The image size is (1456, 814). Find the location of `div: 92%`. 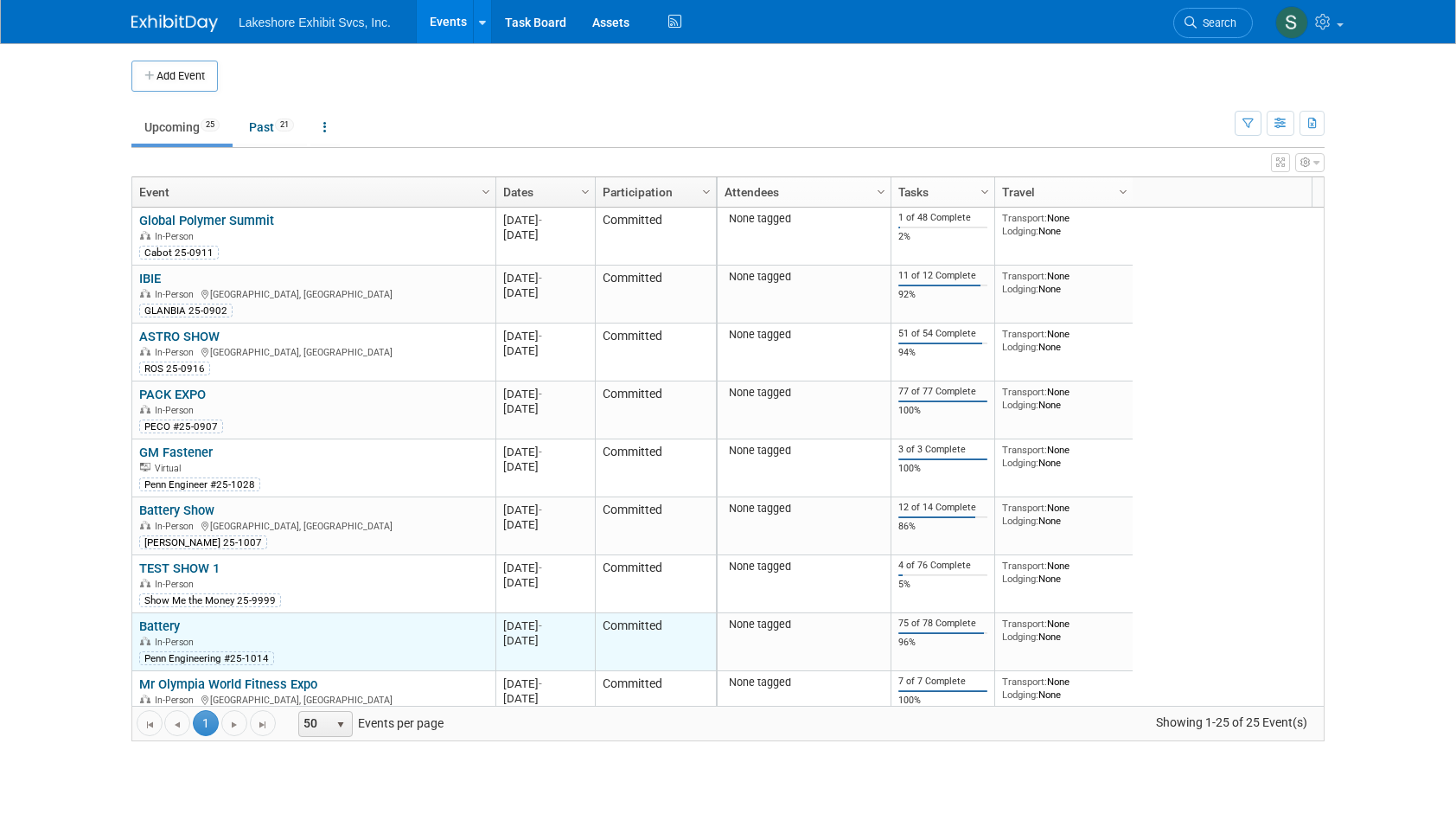

div: 92% is located at coordinates (943, 295).